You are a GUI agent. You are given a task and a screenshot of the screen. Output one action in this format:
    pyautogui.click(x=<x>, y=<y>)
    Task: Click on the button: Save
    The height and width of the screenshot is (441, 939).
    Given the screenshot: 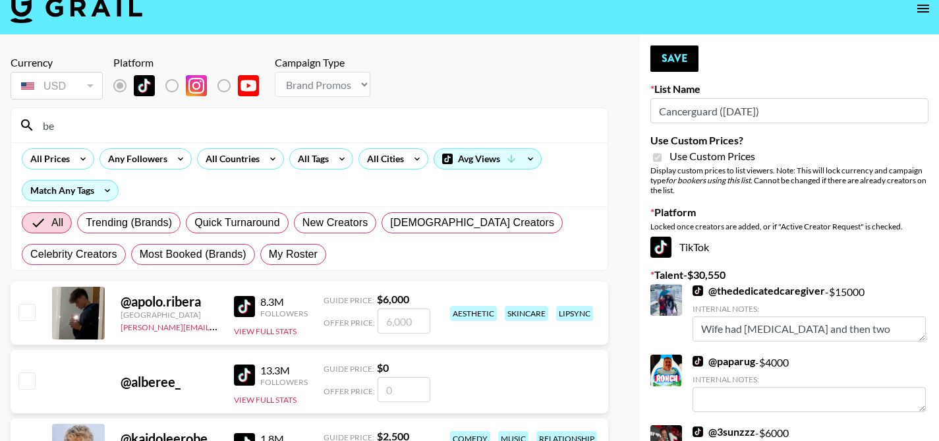 What is the action you would take?
    pyautogui.click(x=674, y=59)
    